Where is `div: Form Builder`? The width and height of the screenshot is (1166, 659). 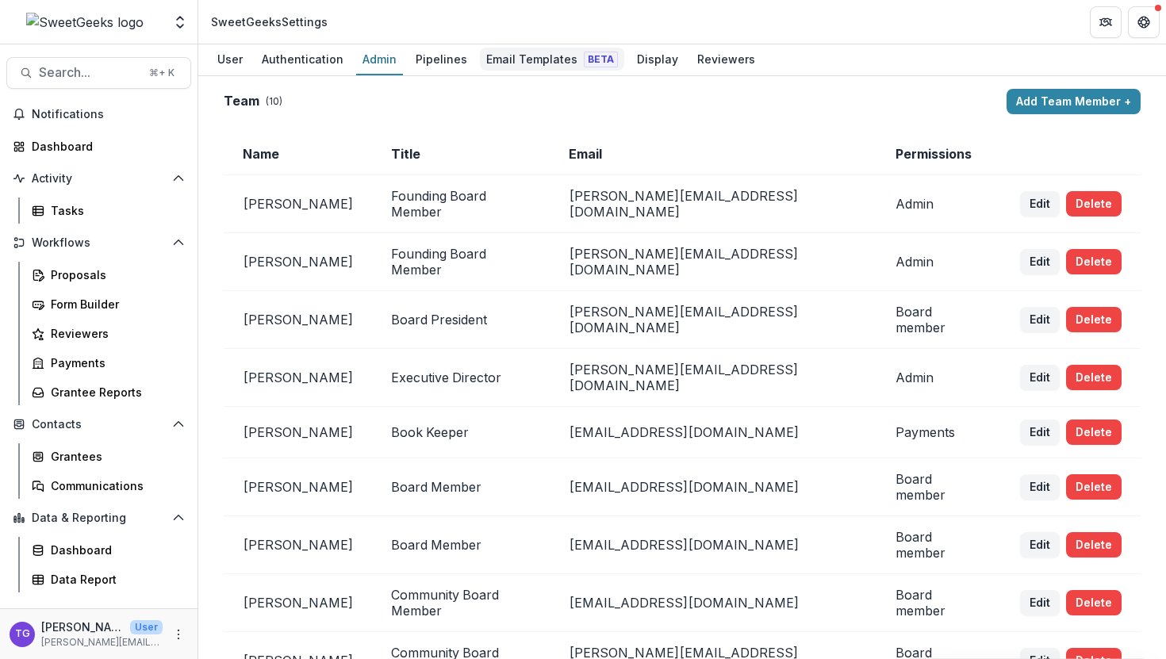
div: Form Builder is located at coordinates (114, 304).